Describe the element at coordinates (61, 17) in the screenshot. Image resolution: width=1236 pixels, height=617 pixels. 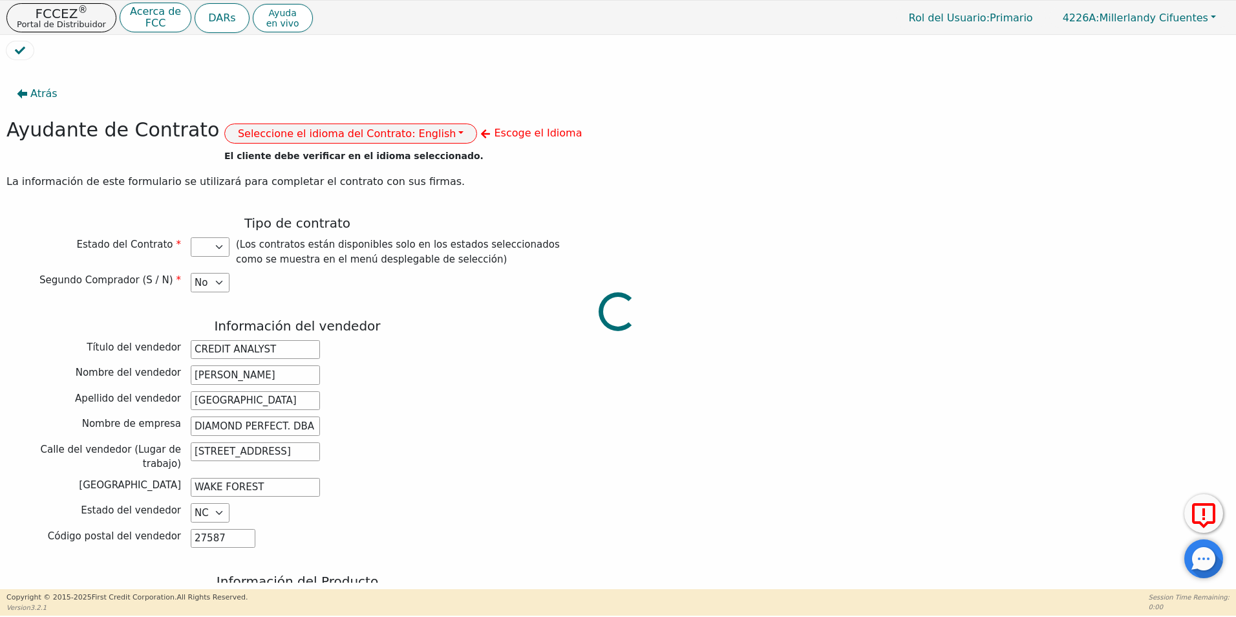
I see `button: FCCEZ®Portal de Distribuidor` at that location.